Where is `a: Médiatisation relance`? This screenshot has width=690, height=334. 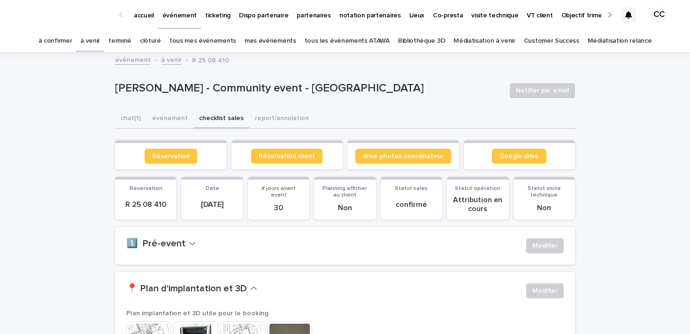 a: Médiatisation relance is located at coordinates (619, 41).